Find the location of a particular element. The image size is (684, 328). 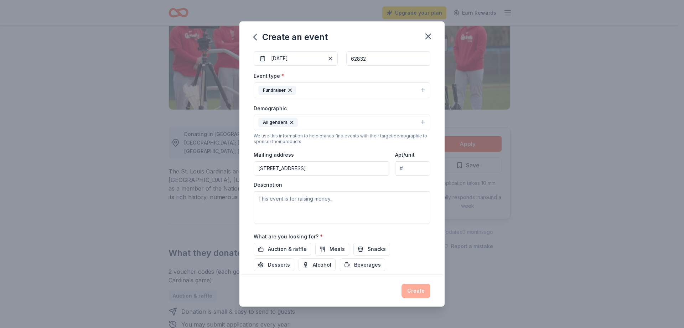

label: Mailing address is located at coordinates (274, 155).